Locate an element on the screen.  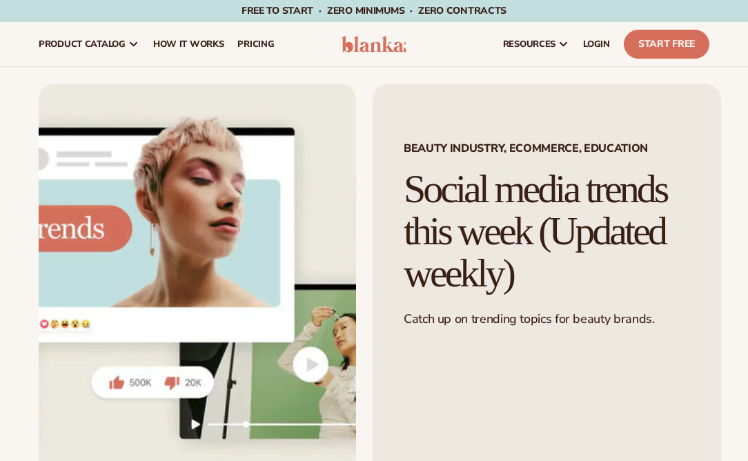
span: pricing is located at coordinates (255, 44).